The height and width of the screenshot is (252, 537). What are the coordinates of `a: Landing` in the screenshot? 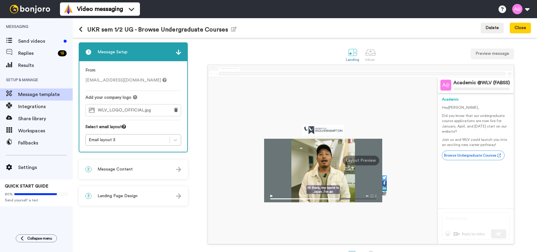 It's located at (352, 54).